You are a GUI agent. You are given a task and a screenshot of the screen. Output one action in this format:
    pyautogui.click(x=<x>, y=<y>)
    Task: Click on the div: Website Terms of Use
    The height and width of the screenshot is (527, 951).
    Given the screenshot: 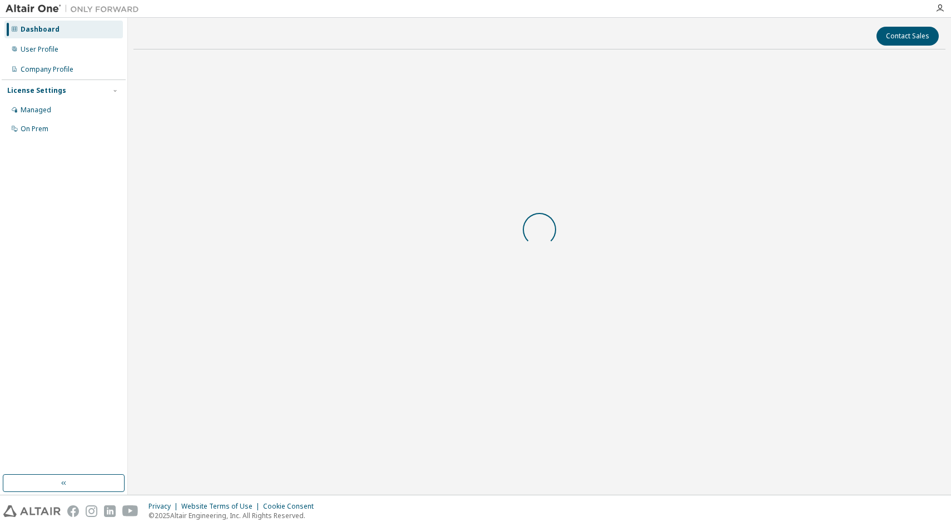 What is the action you would take?
    pyautogui.click(x=222, y=506)
    